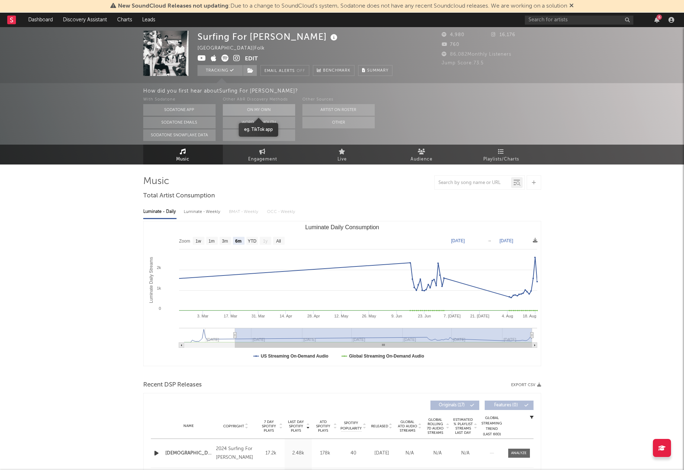 This screenshot has height=470, width=684. Describe the element at coordinates (262, 154) in the screenshot. I see `a: Engagement` at that location.